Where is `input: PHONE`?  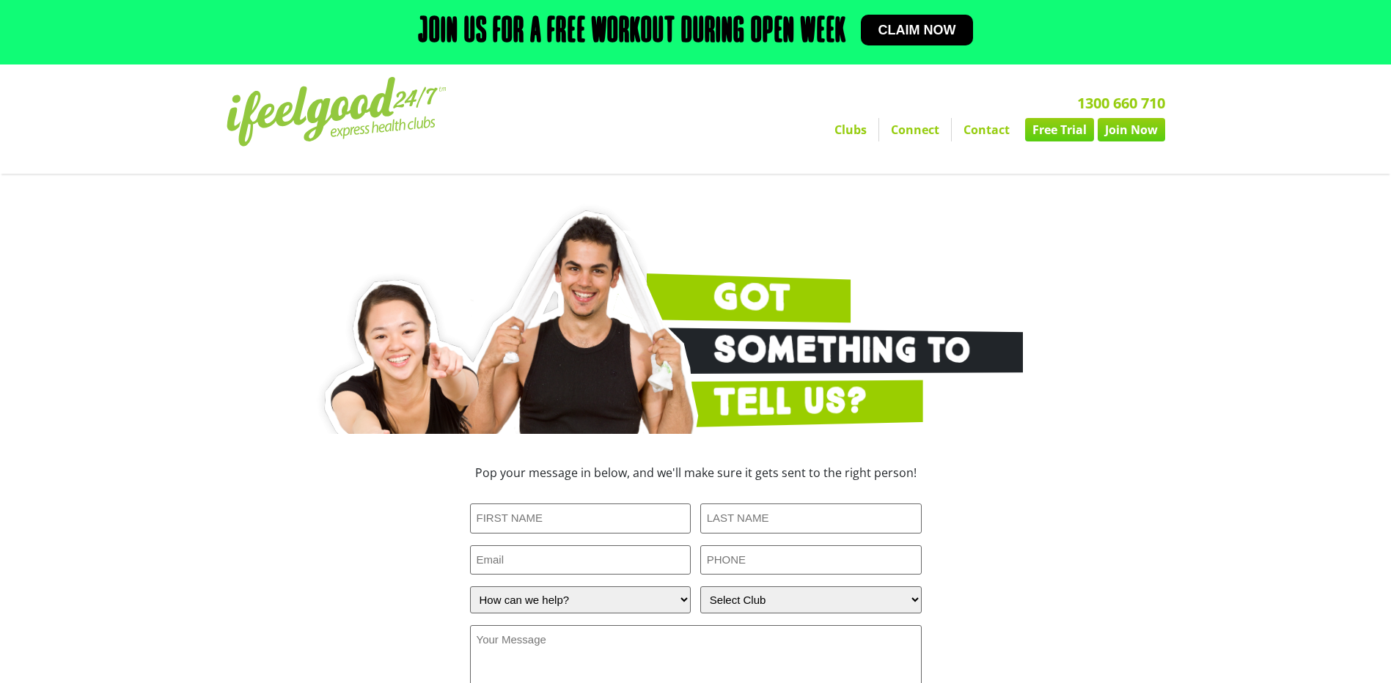
input: PHONE is located at coordinates (811, 560).